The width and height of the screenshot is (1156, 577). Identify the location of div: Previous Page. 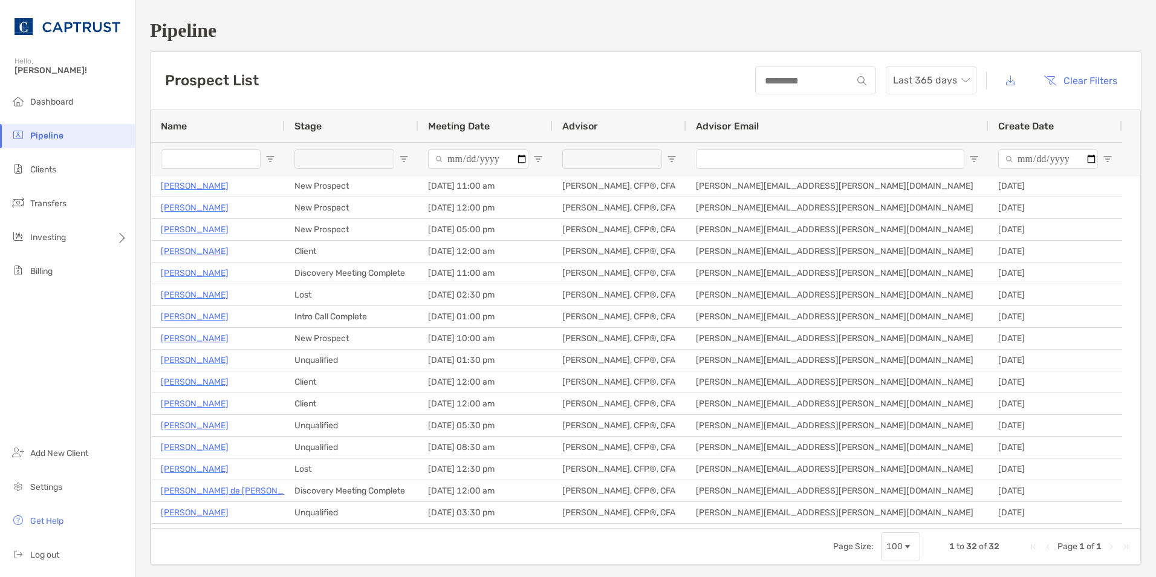
(1048, 547).